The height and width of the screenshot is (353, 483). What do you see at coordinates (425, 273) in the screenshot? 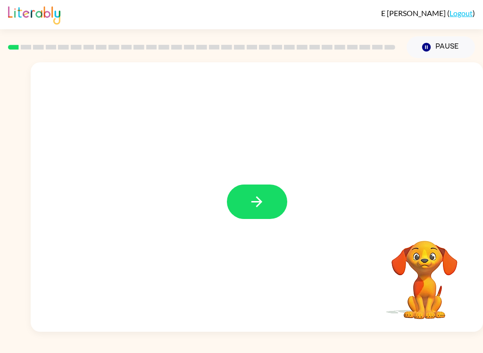
I see `video: Your browser must support playing .mp4 files to use Literably. Please try using another browser.` at bounding box center [425, 273].